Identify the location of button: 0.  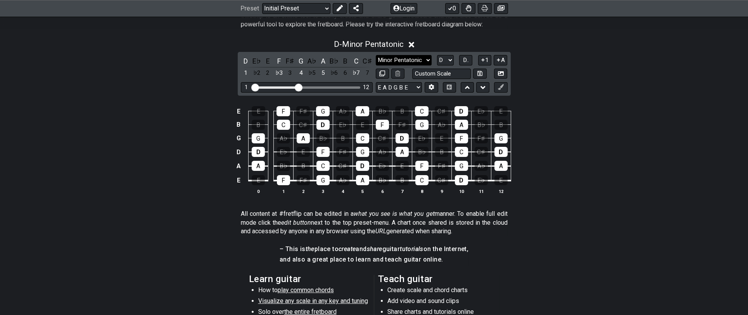
(452, 9).